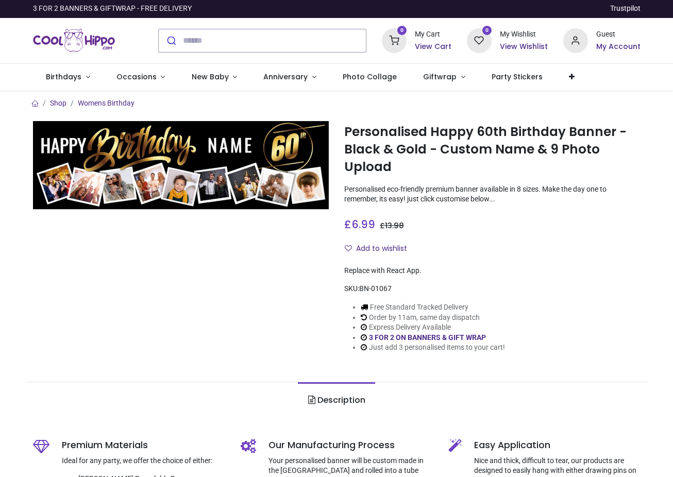 The image size is (673, 477). I want to click on div: SKU:, so click(492, 289).